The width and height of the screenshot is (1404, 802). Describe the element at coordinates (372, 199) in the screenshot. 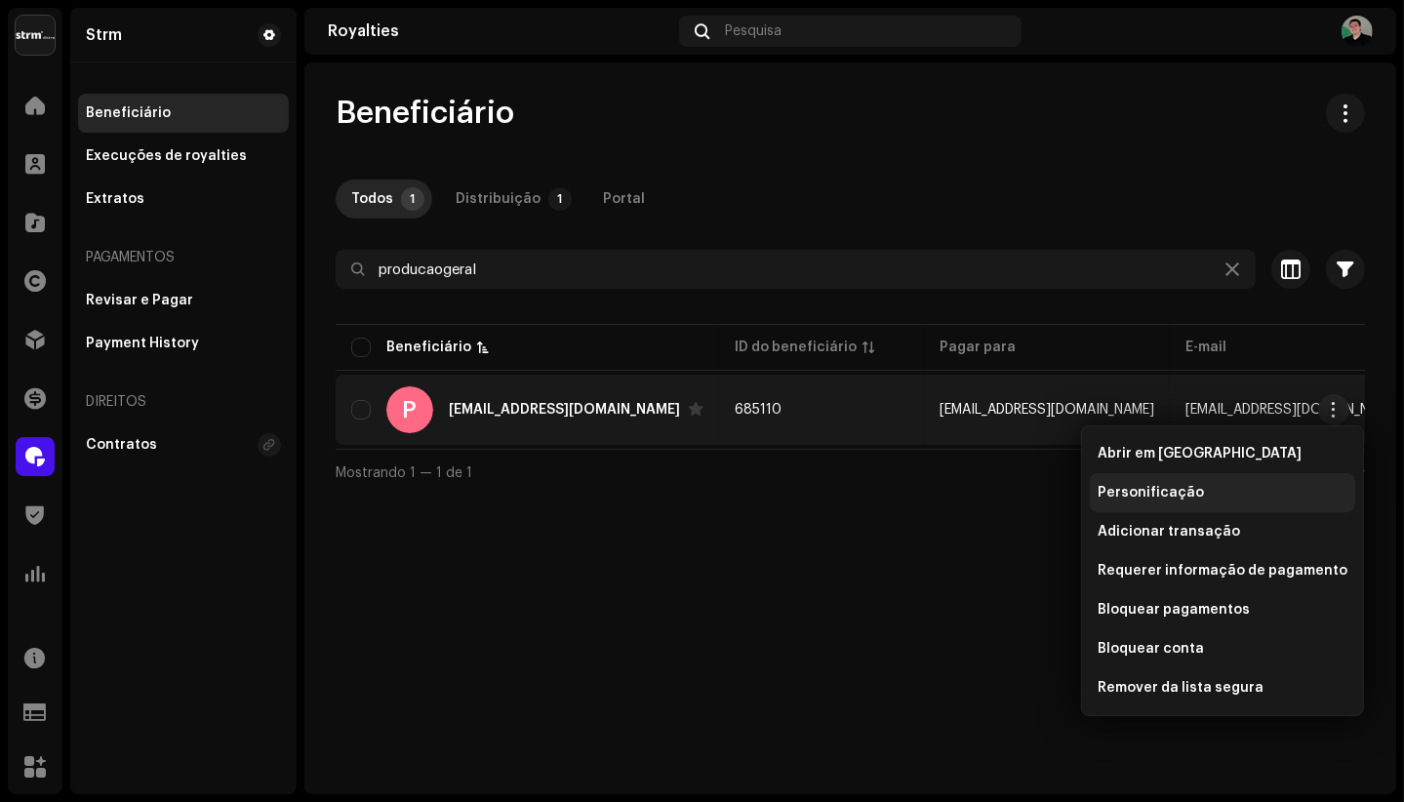

I see `div: Todos` at that location.